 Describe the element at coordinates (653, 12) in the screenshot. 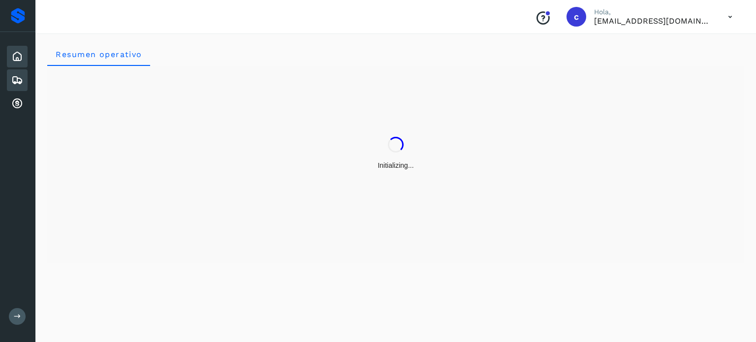

I see `p: Hola,` at that location.